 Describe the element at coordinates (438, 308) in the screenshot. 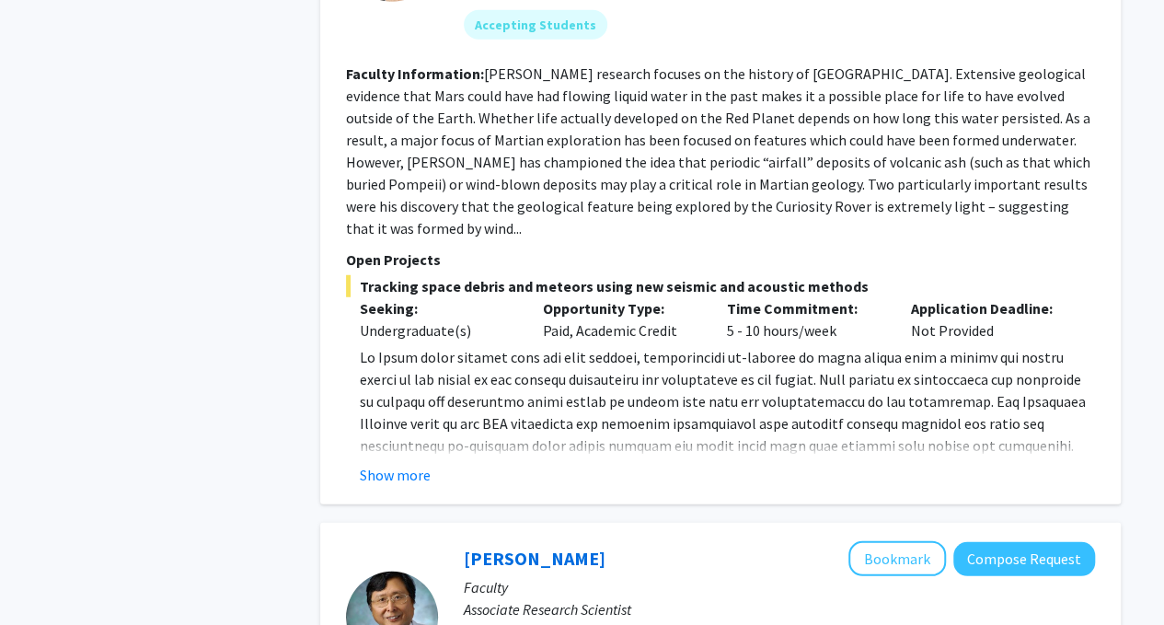

I see `p: Seeking:` at that location.